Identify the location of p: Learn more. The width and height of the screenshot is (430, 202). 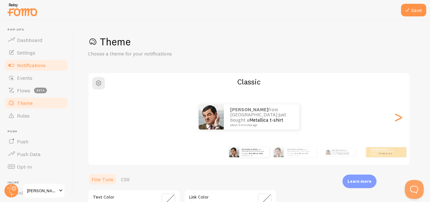
(359, 181).